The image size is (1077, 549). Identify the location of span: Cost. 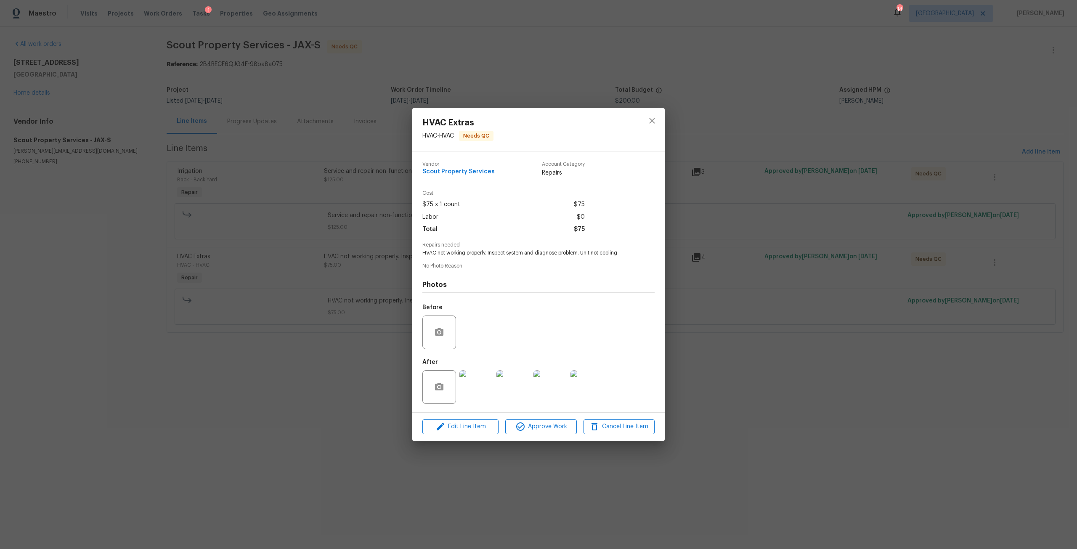
(503, 193).